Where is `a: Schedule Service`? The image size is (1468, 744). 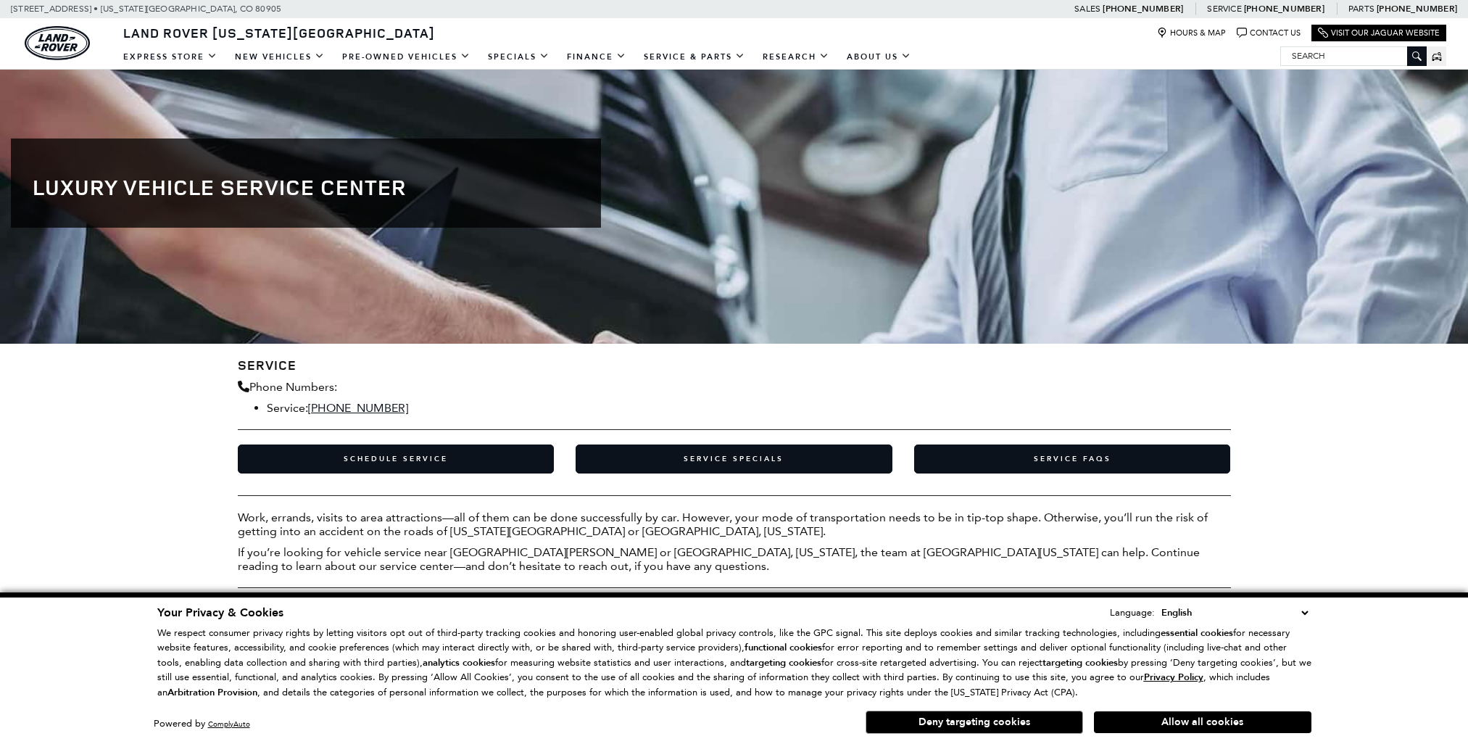 a: Schedule Service is located at coordinates (396, 459).